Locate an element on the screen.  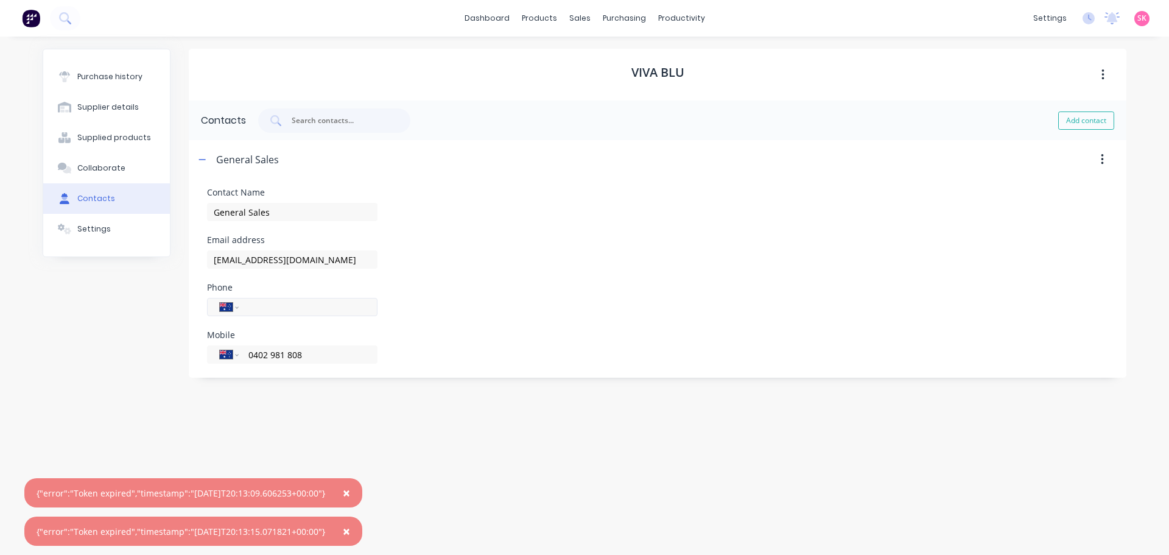
button: Supplied products is located at coordinates (107, 138).